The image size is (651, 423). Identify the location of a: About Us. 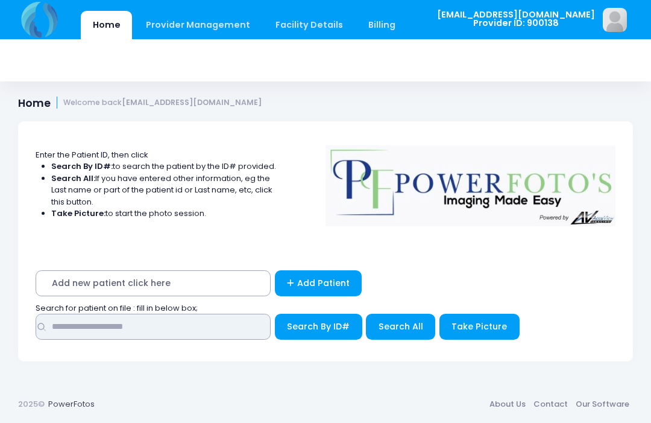
(507, 404).